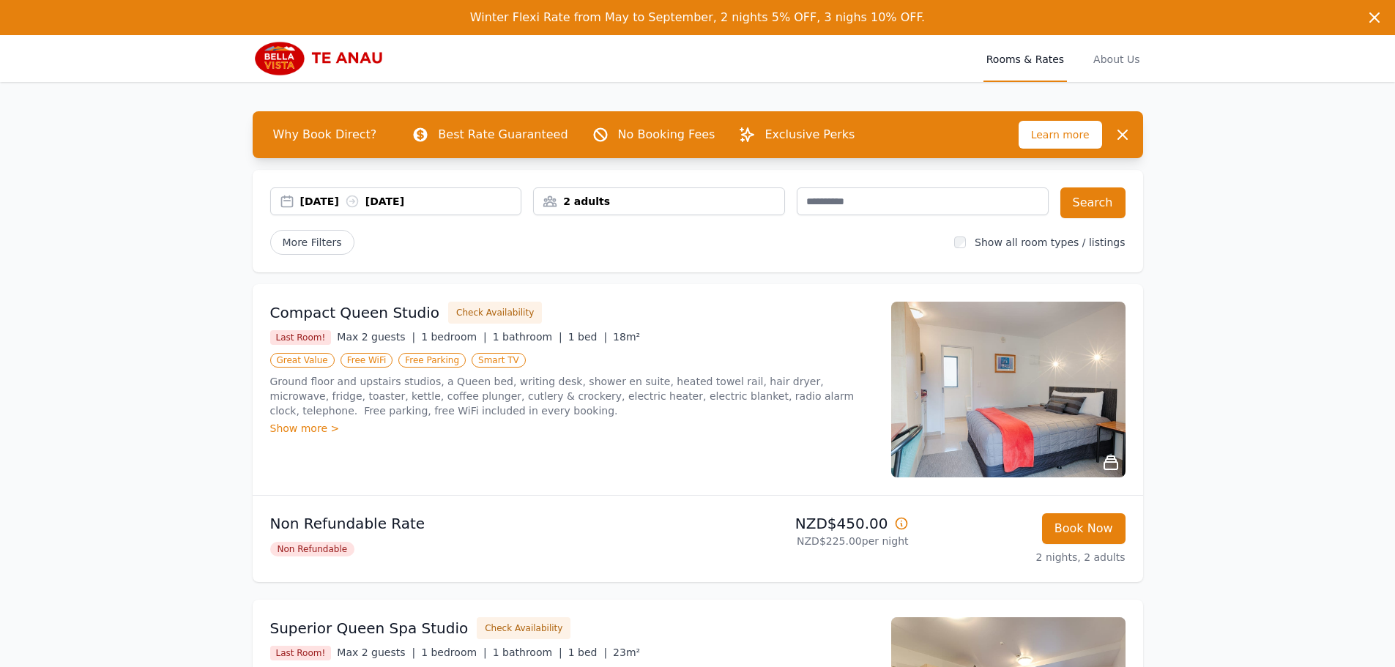 Image resolution: width=1395 pixels, height=667 pixels. Describe the element at coordinates (806, 541) in the screenshot. I see `p: NZD$225.00 per night` at that location.